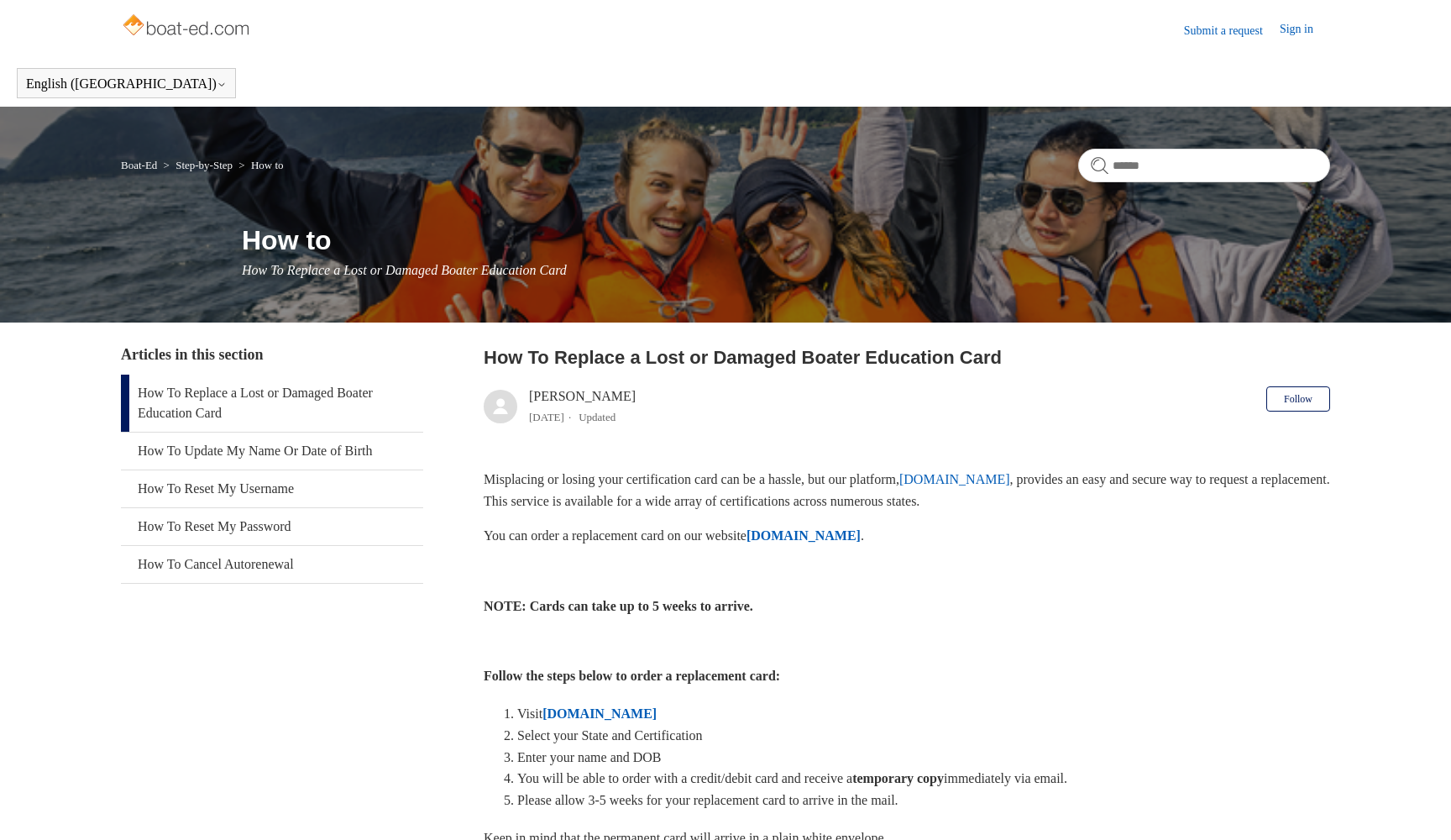 The height and width of the screenshot is (840, 1451). What do you see at coordinates (786, 240) in the screenshot?
I see `h1: How to` at bounding box center [786, 240].